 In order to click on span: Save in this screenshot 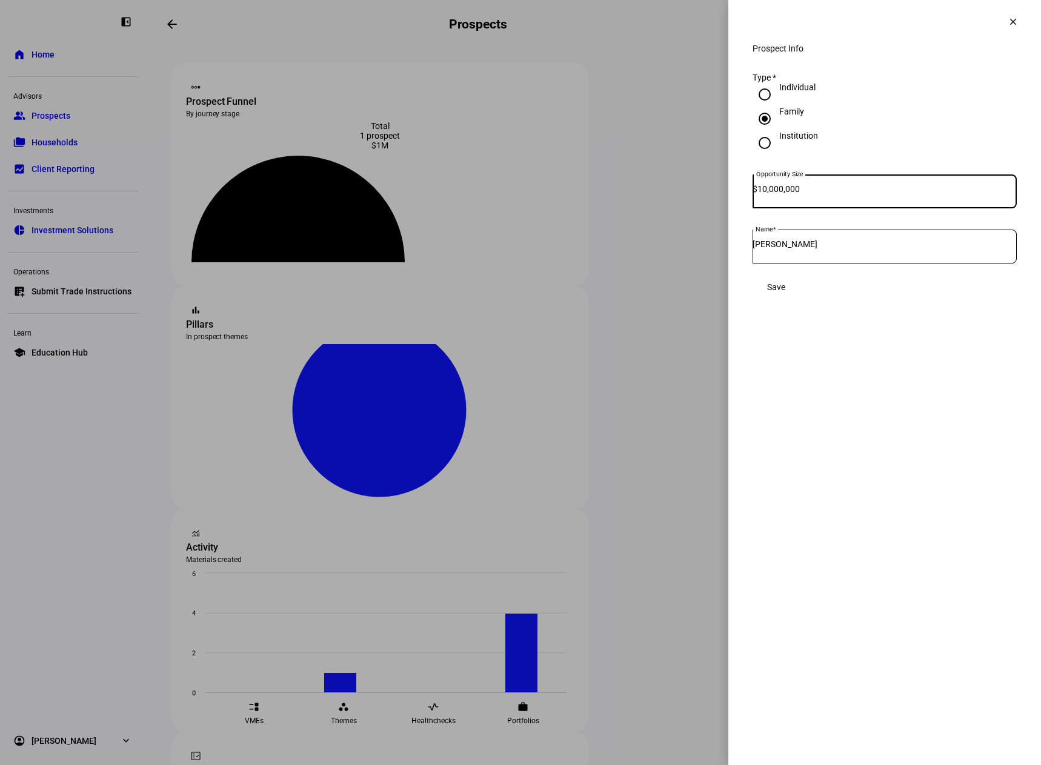, I will do `click(776, 287)`.